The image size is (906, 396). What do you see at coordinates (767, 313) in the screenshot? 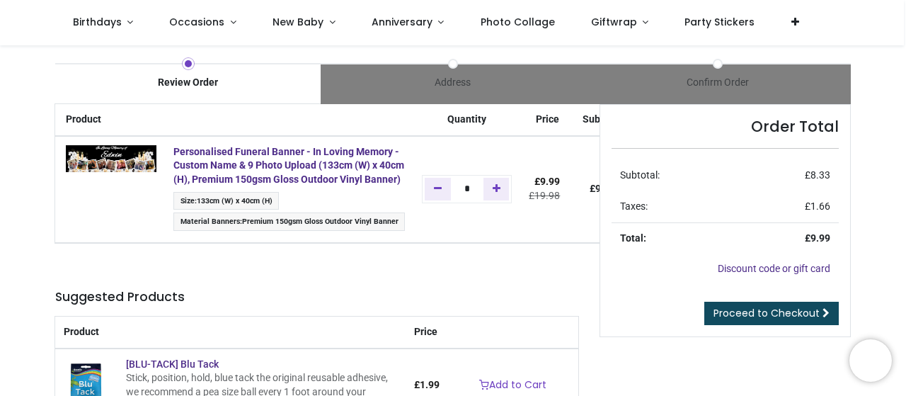
I see `span: Proceed to Checkout` at bounding box center [767, 313].